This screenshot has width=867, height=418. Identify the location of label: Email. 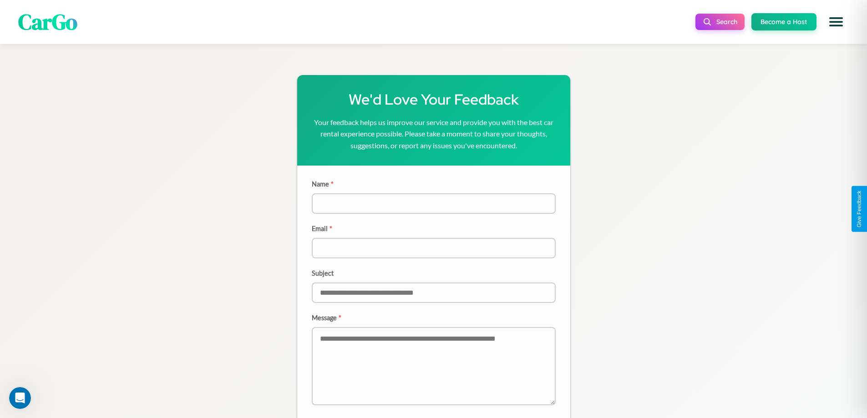
(434, 228).